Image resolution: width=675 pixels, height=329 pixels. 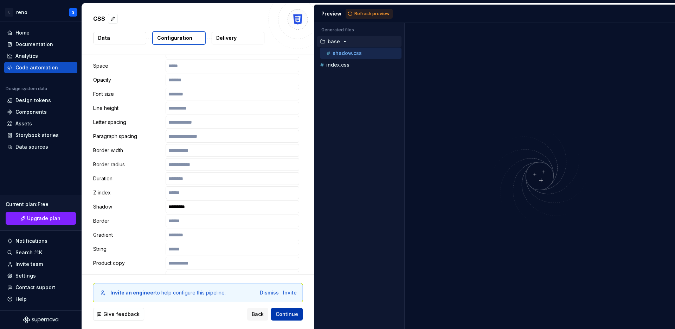 I want to click on div: Dismiss, so click(x=269, y=292).